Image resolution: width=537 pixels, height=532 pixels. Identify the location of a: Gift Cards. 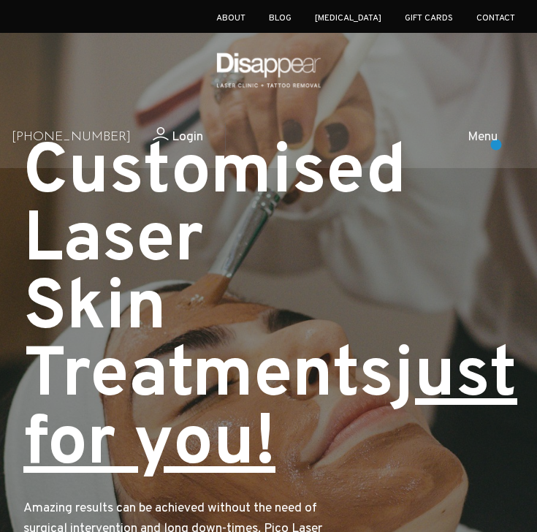
(429, 18).